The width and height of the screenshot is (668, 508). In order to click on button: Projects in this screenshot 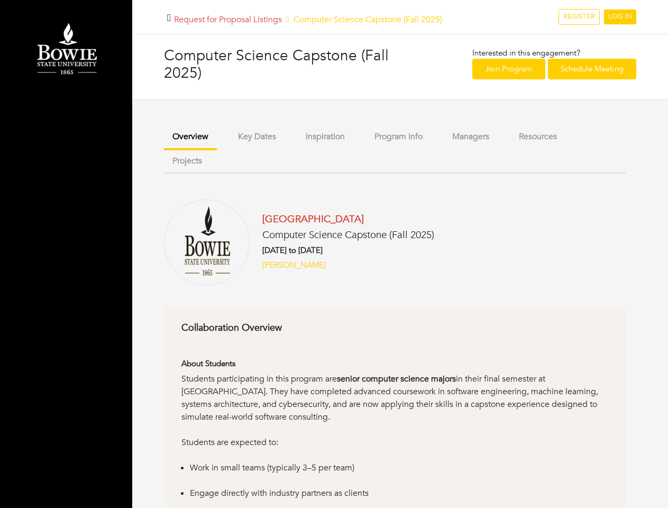, I will do `click(187, 161)`.